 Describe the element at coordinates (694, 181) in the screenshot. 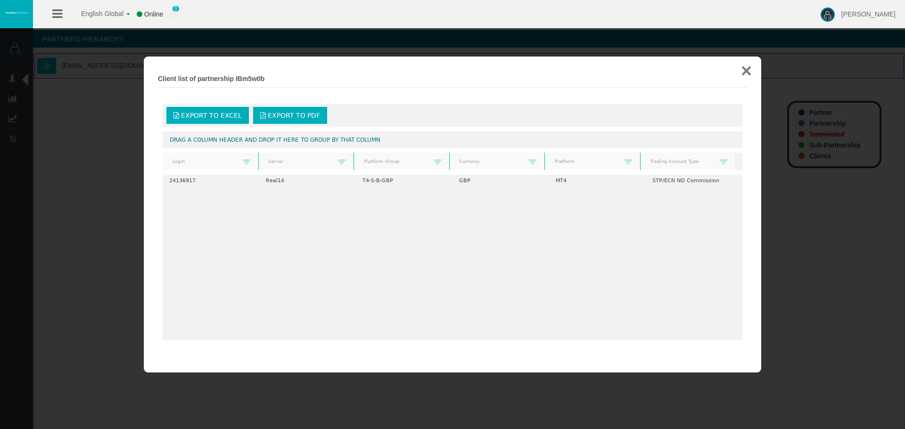

I see `td: STP/ECN NO Commission` at that location.